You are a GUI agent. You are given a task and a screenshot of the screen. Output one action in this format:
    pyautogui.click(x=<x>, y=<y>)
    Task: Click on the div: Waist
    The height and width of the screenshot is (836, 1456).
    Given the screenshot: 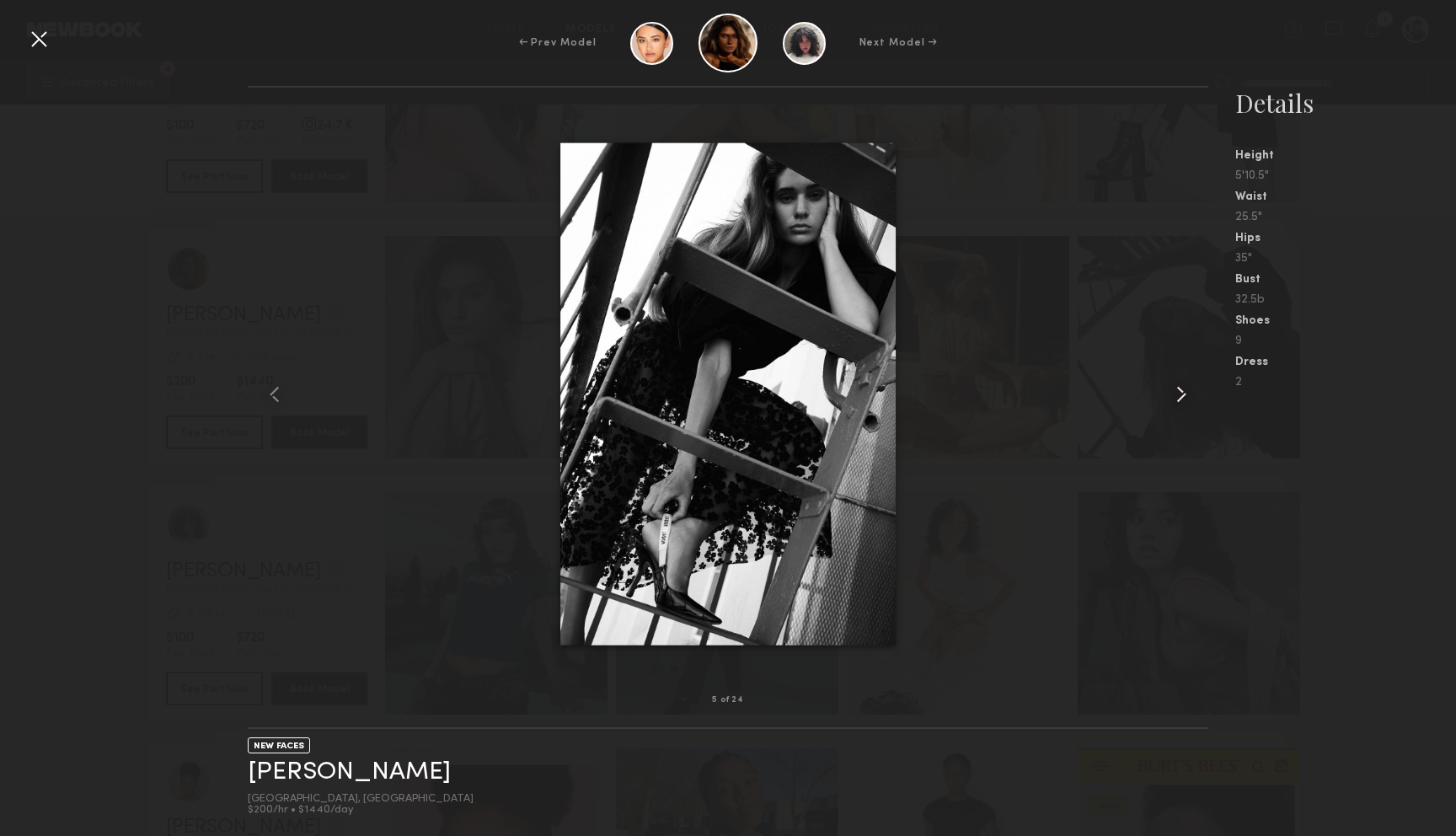 What is the action you would take?
    pyautogui.click(x=1345, y=197)
    